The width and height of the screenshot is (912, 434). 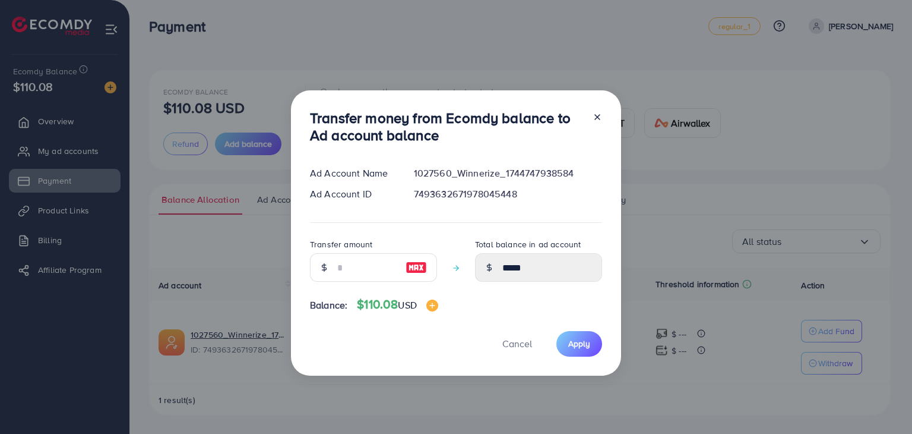 What do you see at coordinates (341, 244) in the screenshot?
I see `label: Transfer amount` at bounding box center [341, 244].